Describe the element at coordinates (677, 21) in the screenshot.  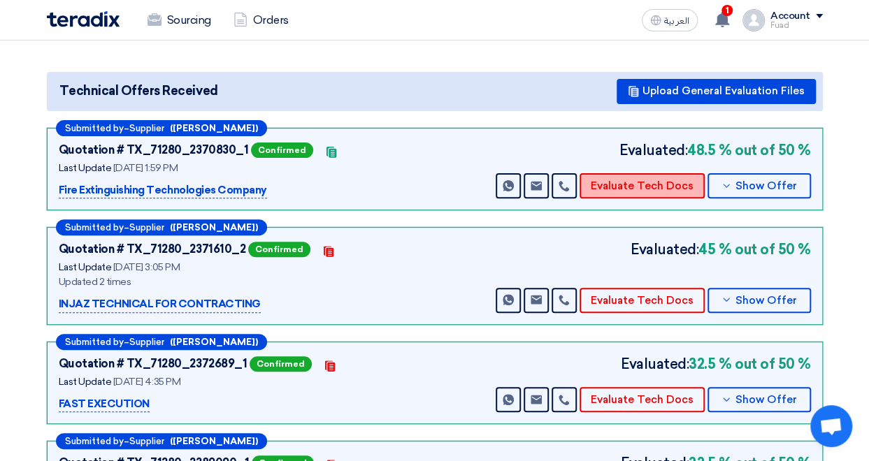
I see `span: العربية` at that location.